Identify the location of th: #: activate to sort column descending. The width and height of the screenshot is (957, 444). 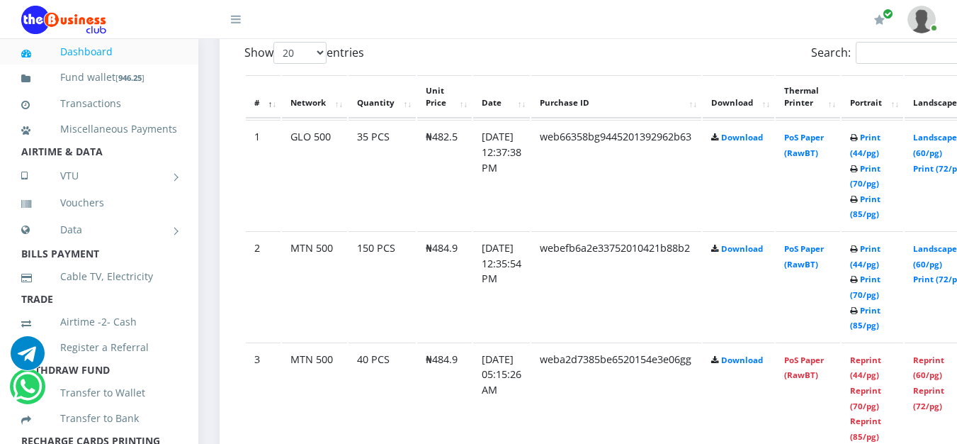
(263, 97).